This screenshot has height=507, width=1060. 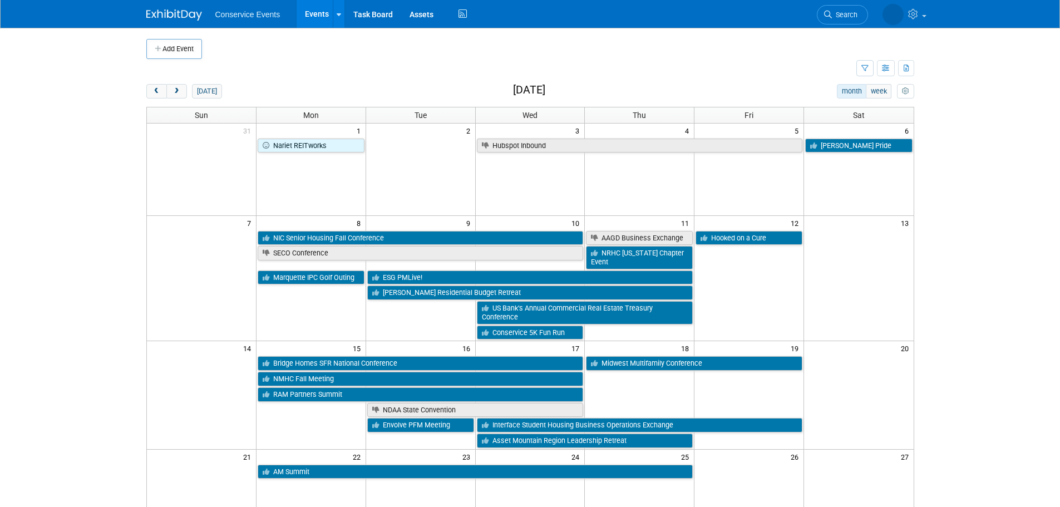 What do you see at coordinates (176, 91) in the screenshot?
I see `button: next` at bounding box center [176, 91].